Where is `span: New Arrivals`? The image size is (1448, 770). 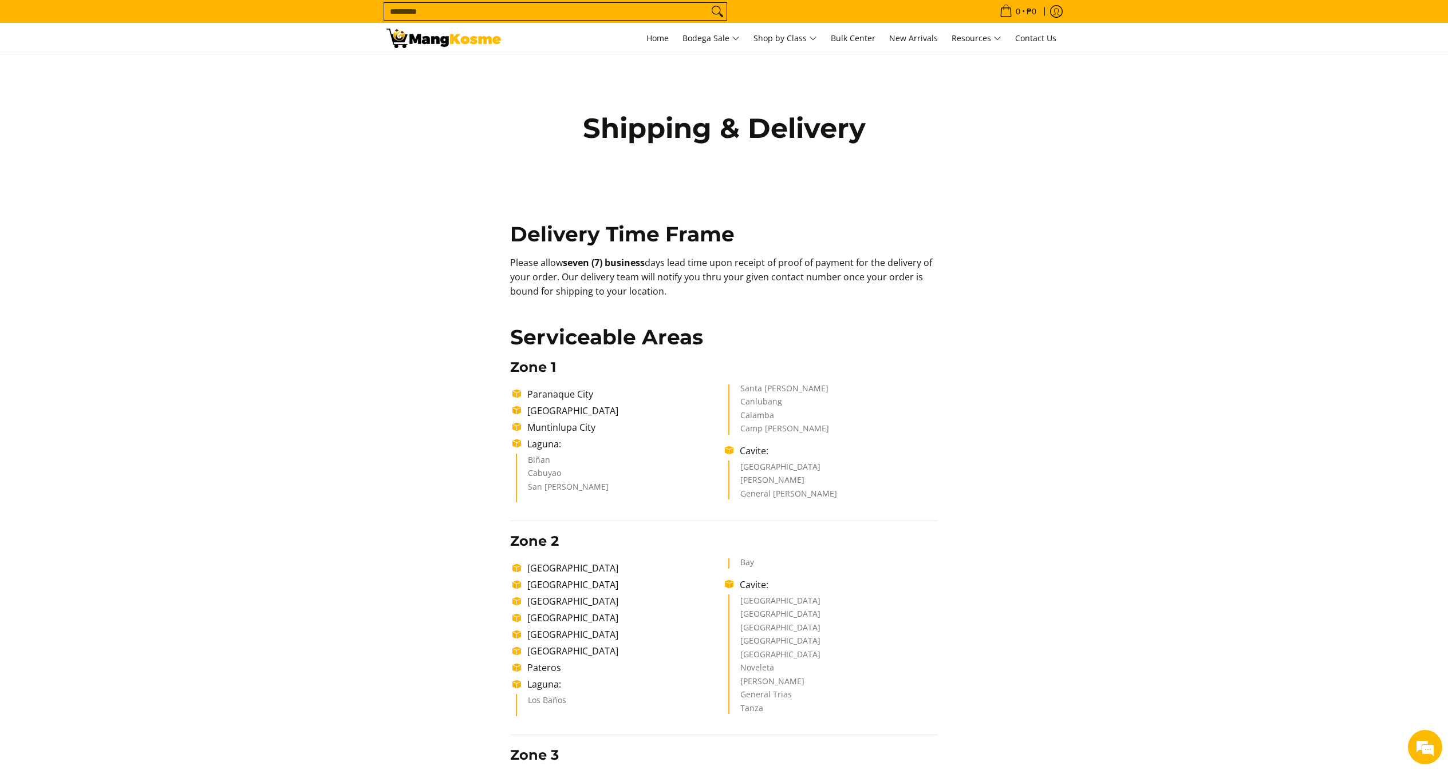 span: New Arrivals is located at coordinates (913, 38).